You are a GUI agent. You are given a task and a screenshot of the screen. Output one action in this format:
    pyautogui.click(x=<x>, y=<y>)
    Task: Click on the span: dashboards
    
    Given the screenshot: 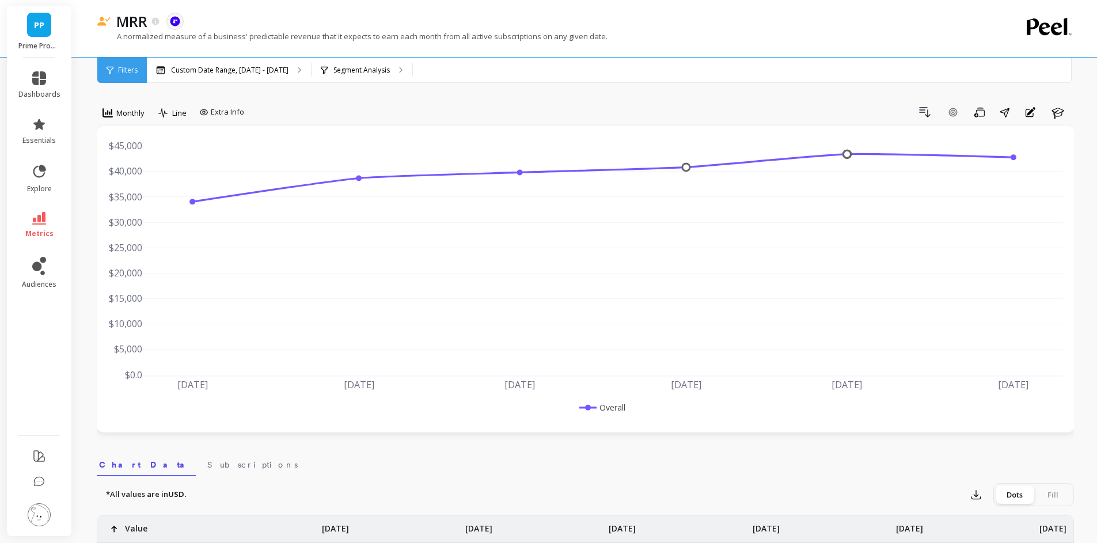 What is the action you would take?
    pyautogui.click(x=39, y=94)
    